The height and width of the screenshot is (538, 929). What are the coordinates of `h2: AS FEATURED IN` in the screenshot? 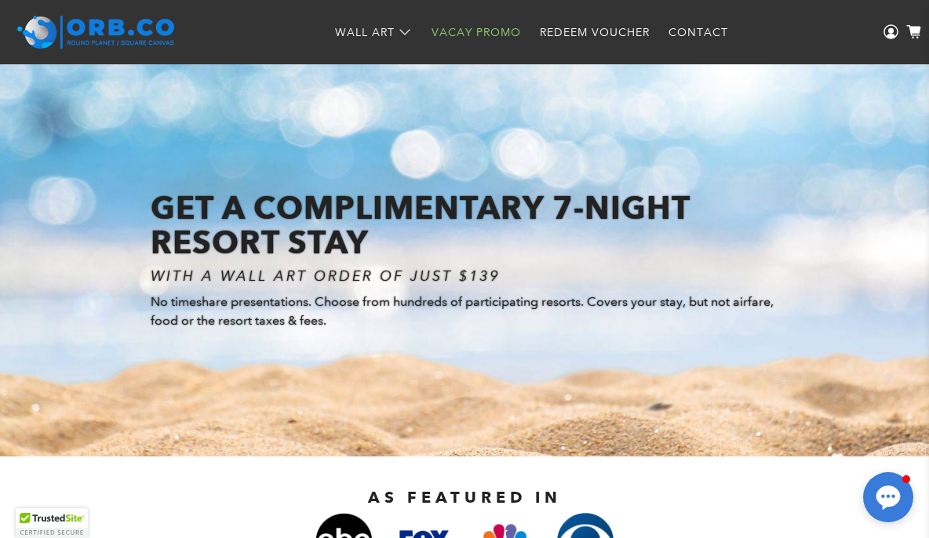 It's located at (465, 498).